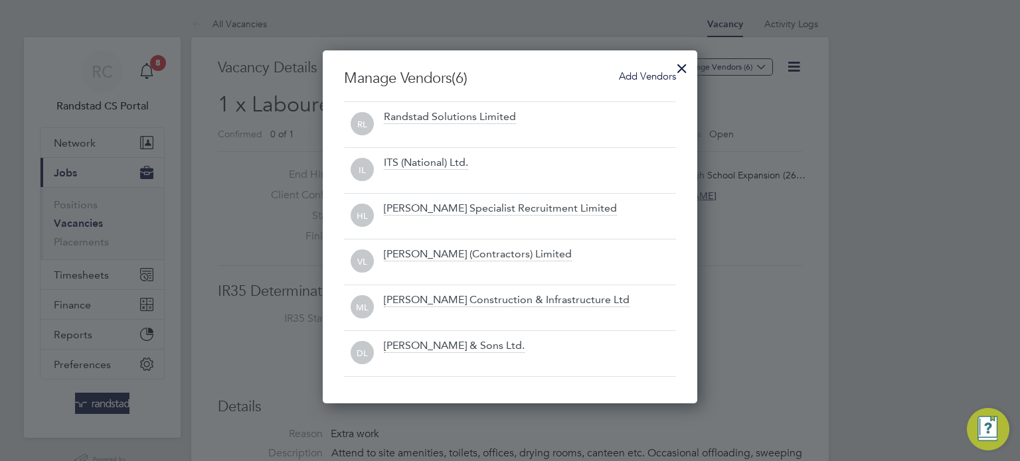 The image size is (1020, 461). I want to click on h3: Manage Vendors, so click(510, 78).